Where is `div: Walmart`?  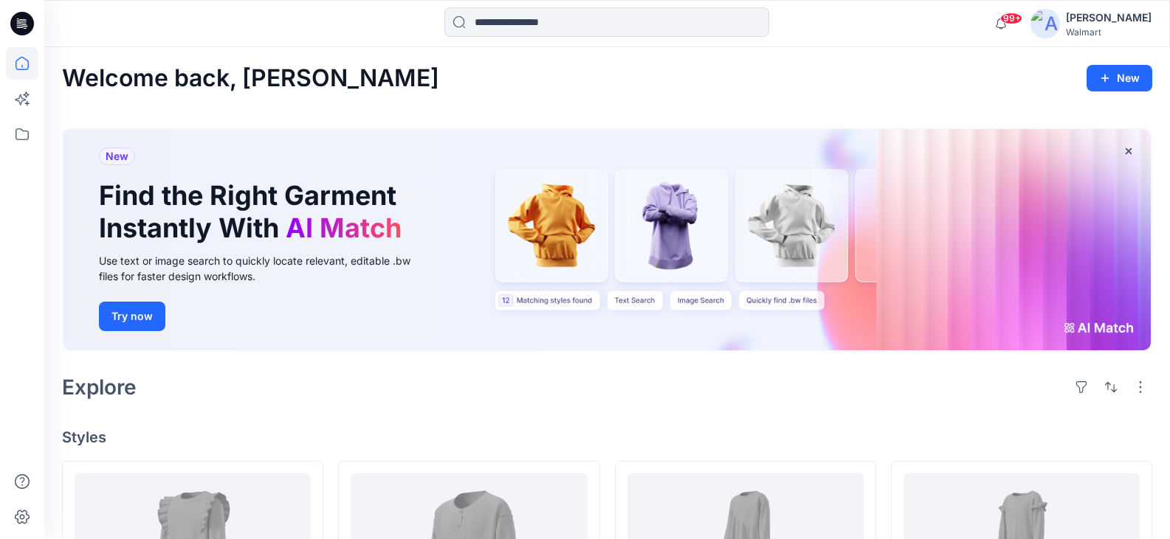 div: Walmart is located at coordinates (1108, 32).